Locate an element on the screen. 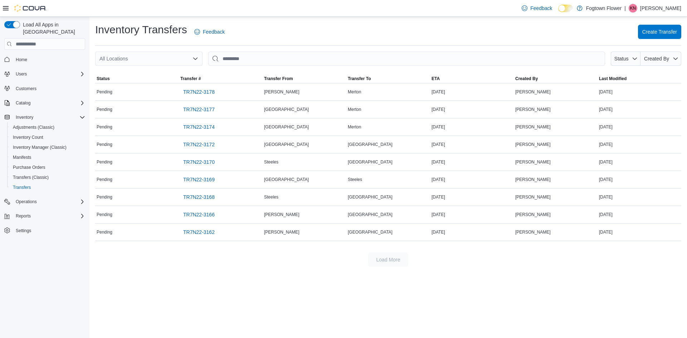 The image size is (687, 338). button: Created By is located at coordinates (555, 79).